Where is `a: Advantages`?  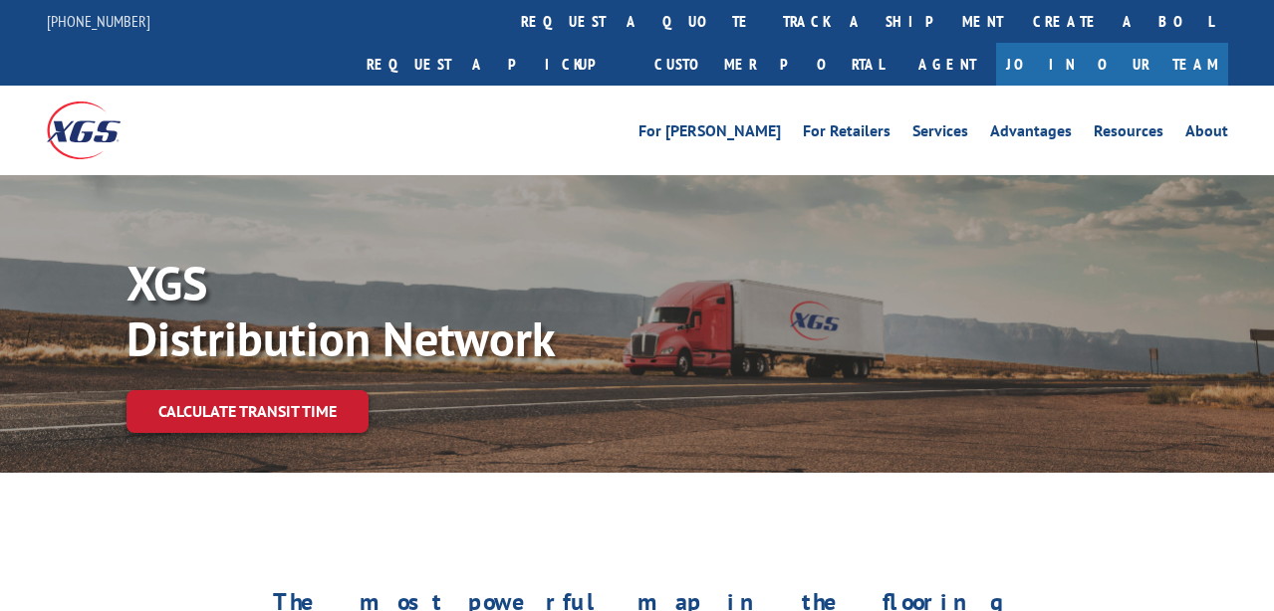 a: Advantages is located at coordinates (1031, 134).